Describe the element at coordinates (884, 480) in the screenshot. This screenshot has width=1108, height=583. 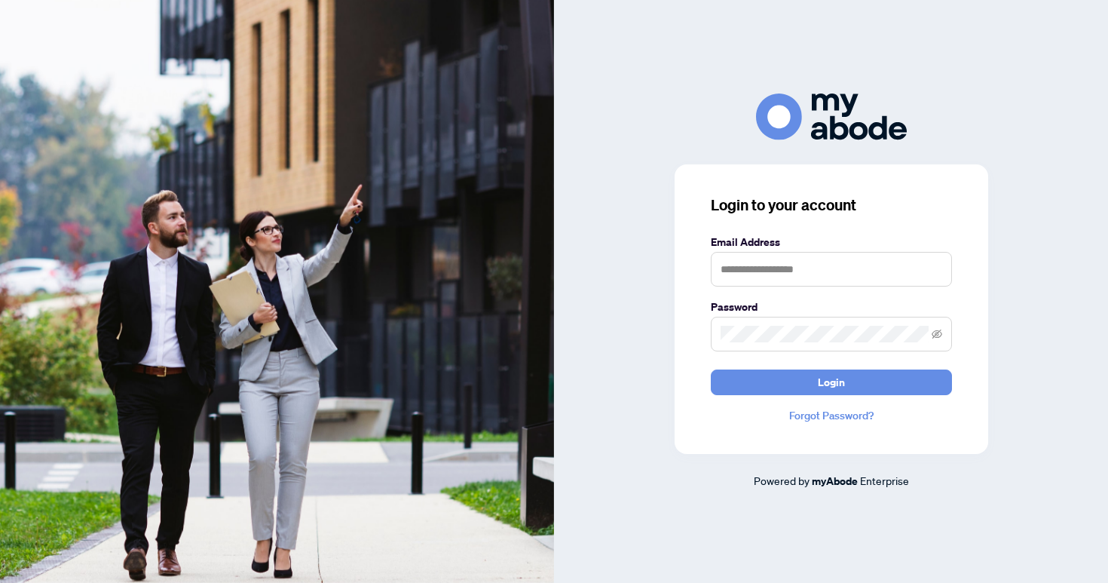
I see `span: Enterprise` at that location.